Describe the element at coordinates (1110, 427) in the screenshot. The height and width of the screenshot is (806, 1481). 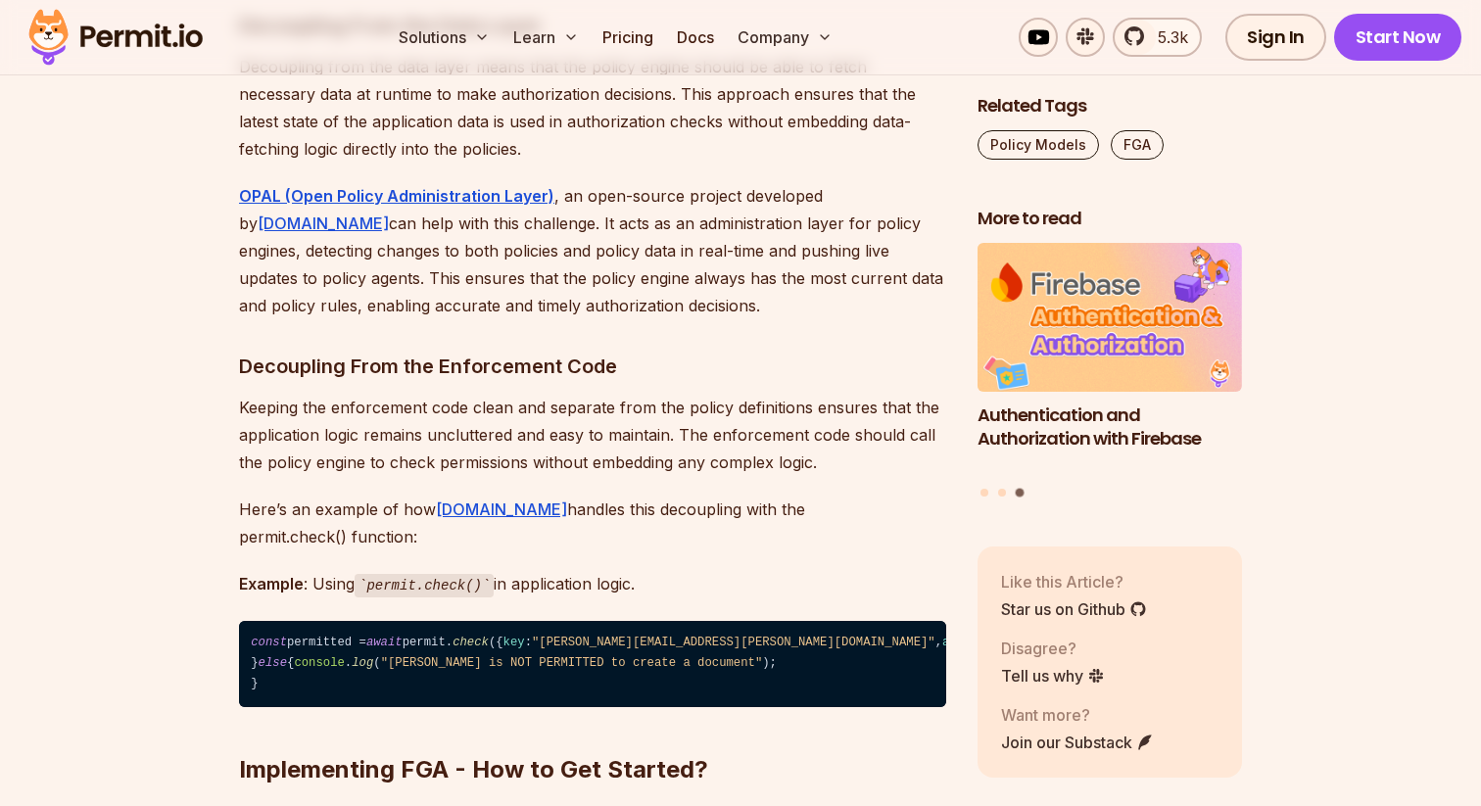
I see `h3: Authentication and Authorization with Firebase` at that location.